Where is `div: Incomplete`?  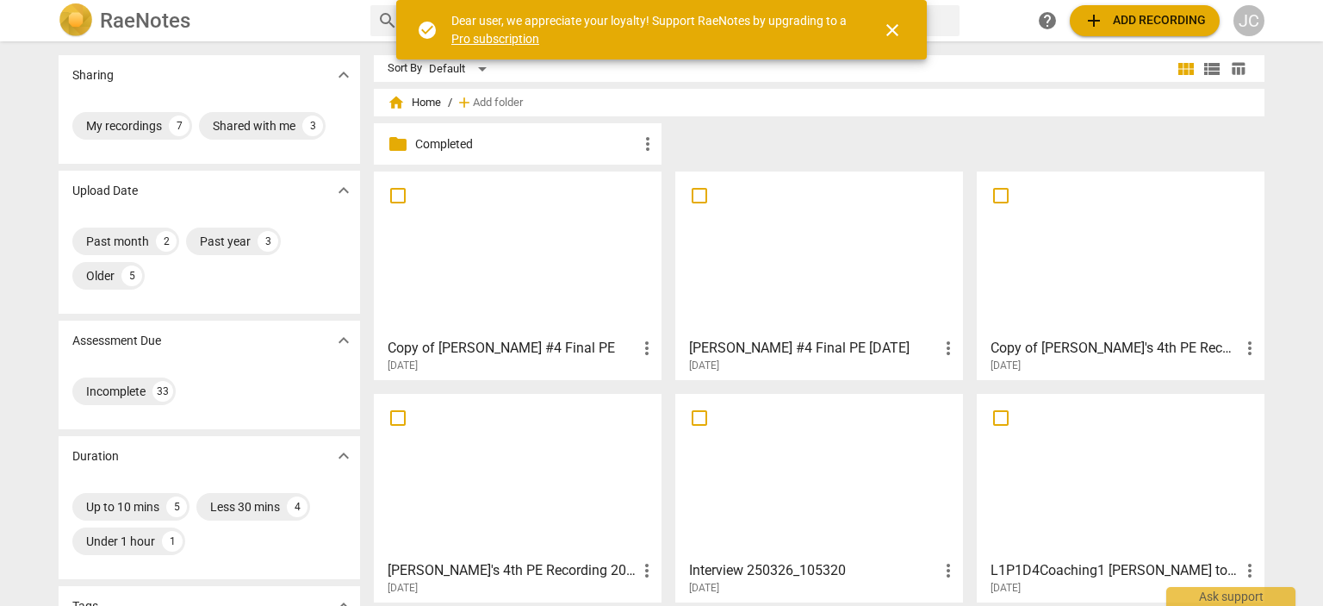
div: Incomplete is located at coordinates (115, 391).